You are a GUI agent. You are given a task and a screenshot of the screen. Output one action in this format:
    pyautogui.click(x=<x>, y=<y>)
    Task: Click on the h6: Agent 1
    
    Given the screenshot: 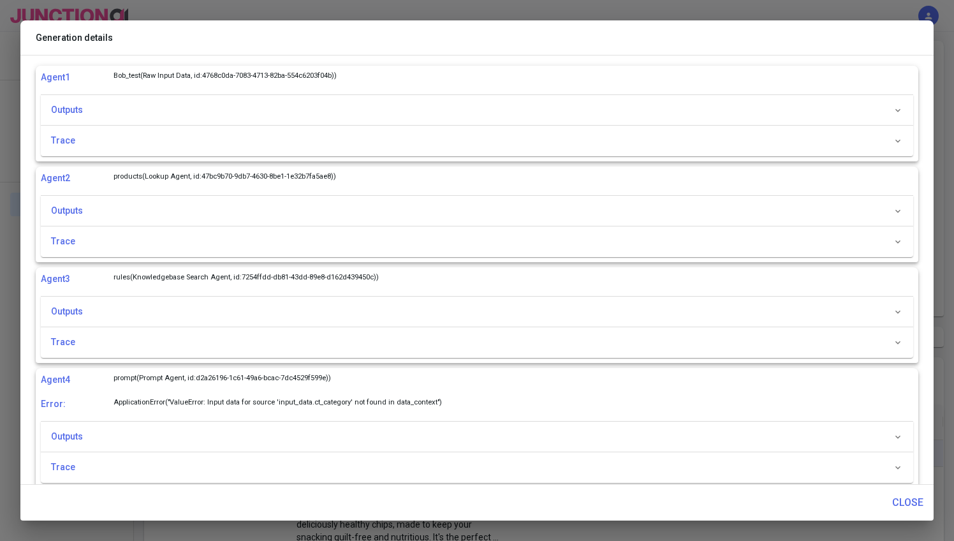 What is the action you would take?
    pyautogui.click(x=77, y=78)
    